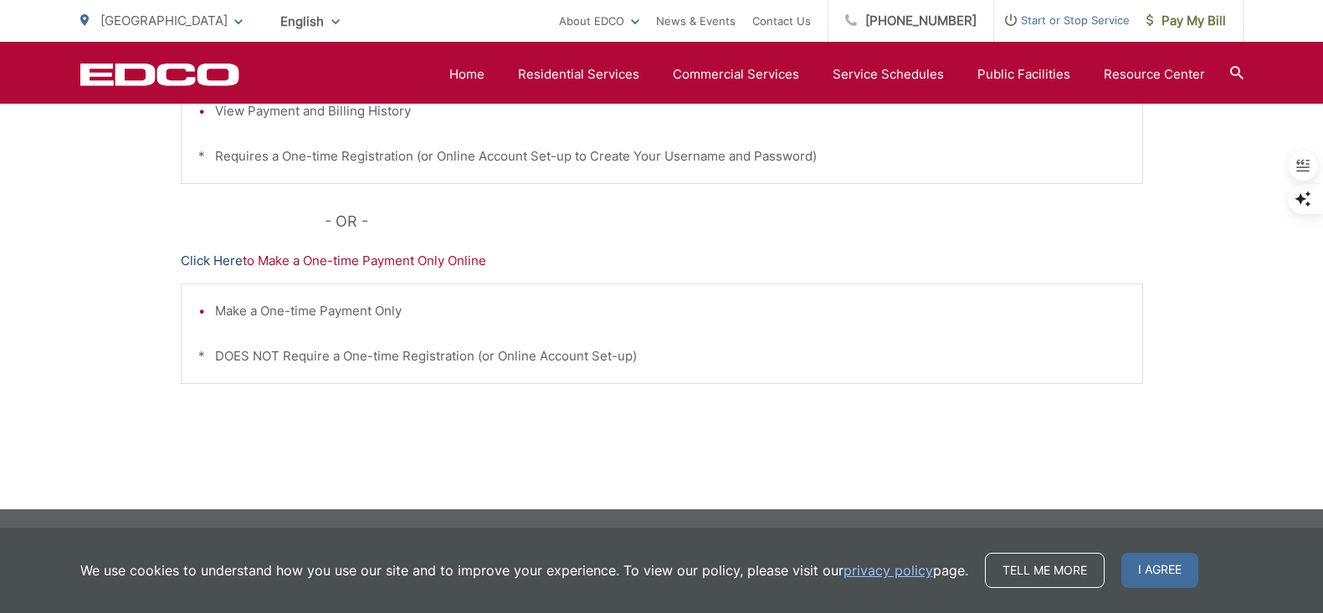 This screenshot has height=613, width=1323. I want to click on p: to Make a One-time Payment Only Online, so click(662, 261).